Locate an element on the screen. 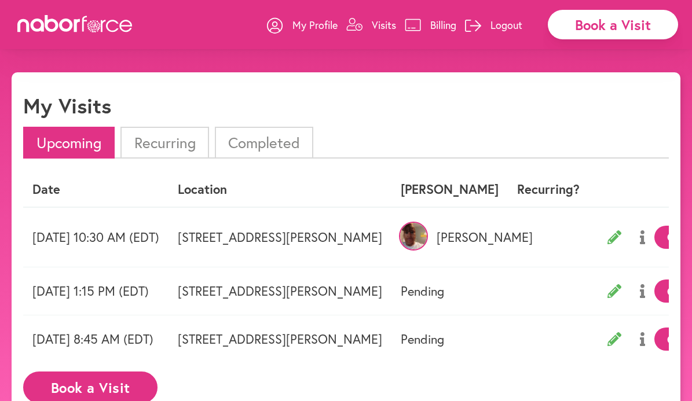 The height and width of the screenshot is (401, 692). img: mh40fIIiSrWUjCxYUM45 is located at coordinates (413, 236).